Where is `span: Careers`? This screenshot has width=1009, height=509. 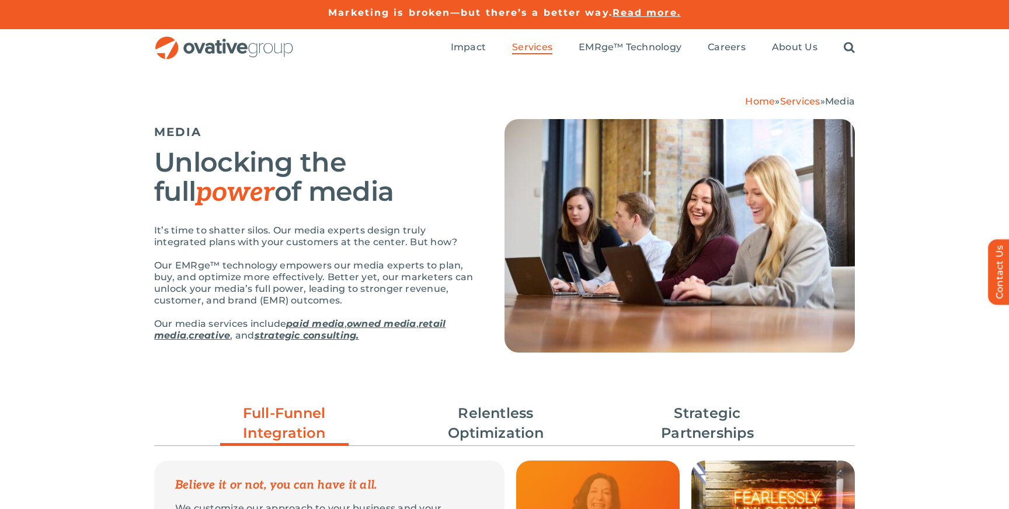
span: Careers is located at coordinates (726, 47).